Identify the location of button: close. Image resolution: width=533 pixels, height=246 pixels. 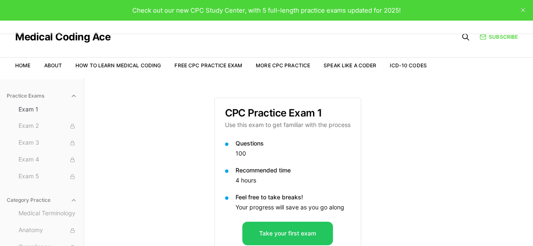
(523, 10).